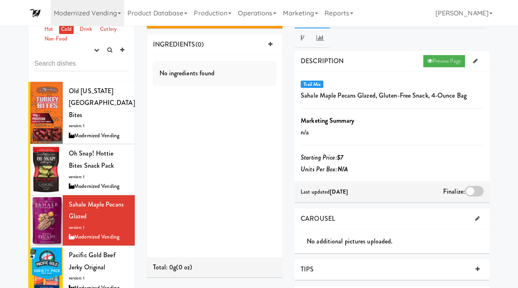 Image resolution: width=518 pixels, height=288 pixels. I want to click on span: Sahale Maple Pecans Glazed, so click(96, 210).